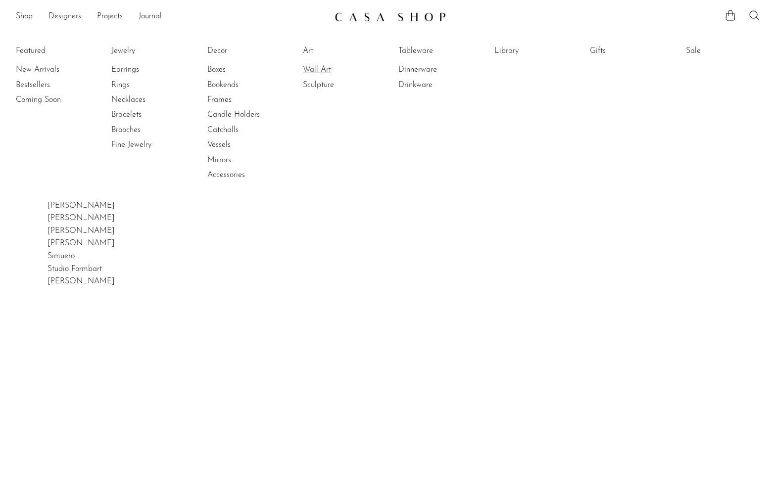 This screenshot has width=776, height=494. I want to click on a: Bracelets, so click(148, 115).